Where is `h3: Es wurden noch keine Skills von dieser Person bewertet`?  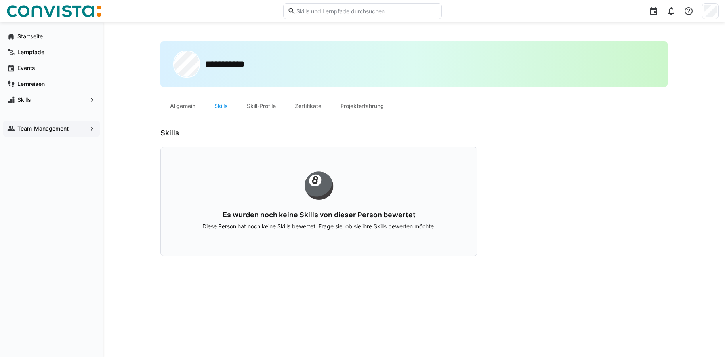
h3: Es wurden noch keine Skills von dieser Person bewertet is located at coordinates (319, 215).